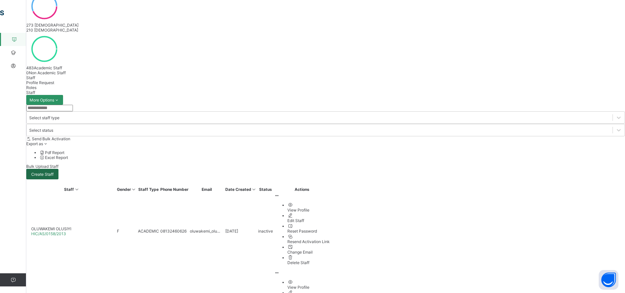  I want to click on div: Edit Staff, so click(309, 221).